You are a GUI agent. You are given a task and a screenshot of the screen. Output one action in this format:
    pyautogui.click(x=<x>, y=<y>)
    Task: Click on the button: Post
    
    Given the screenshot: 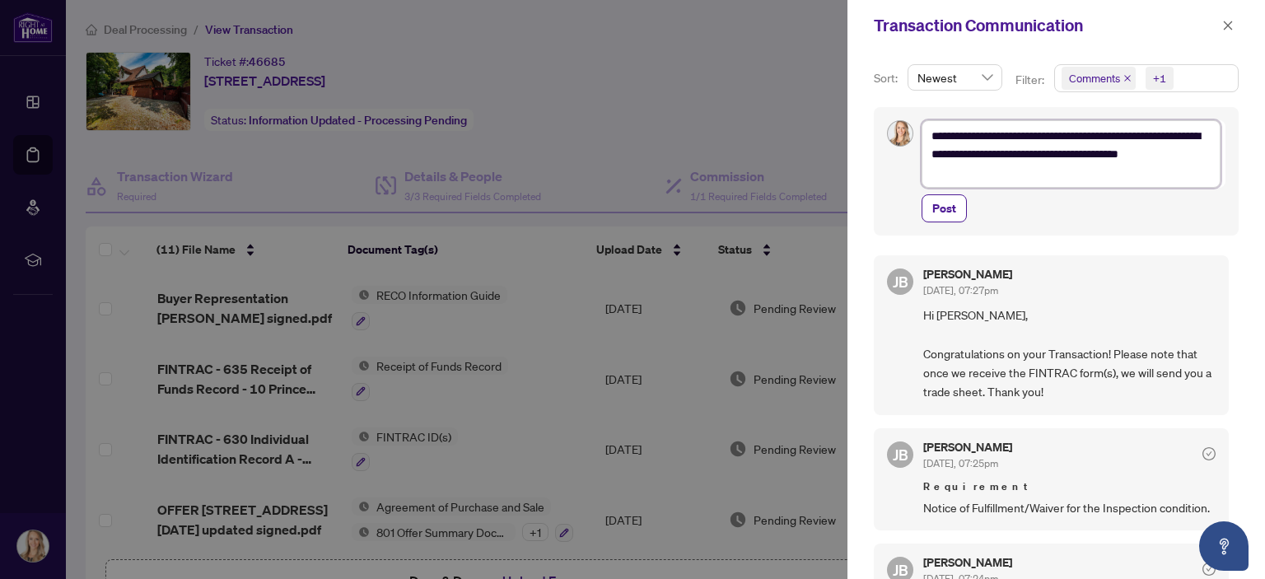 What is the action you would take?
    pyautogui.click(x=944, y=208)
    